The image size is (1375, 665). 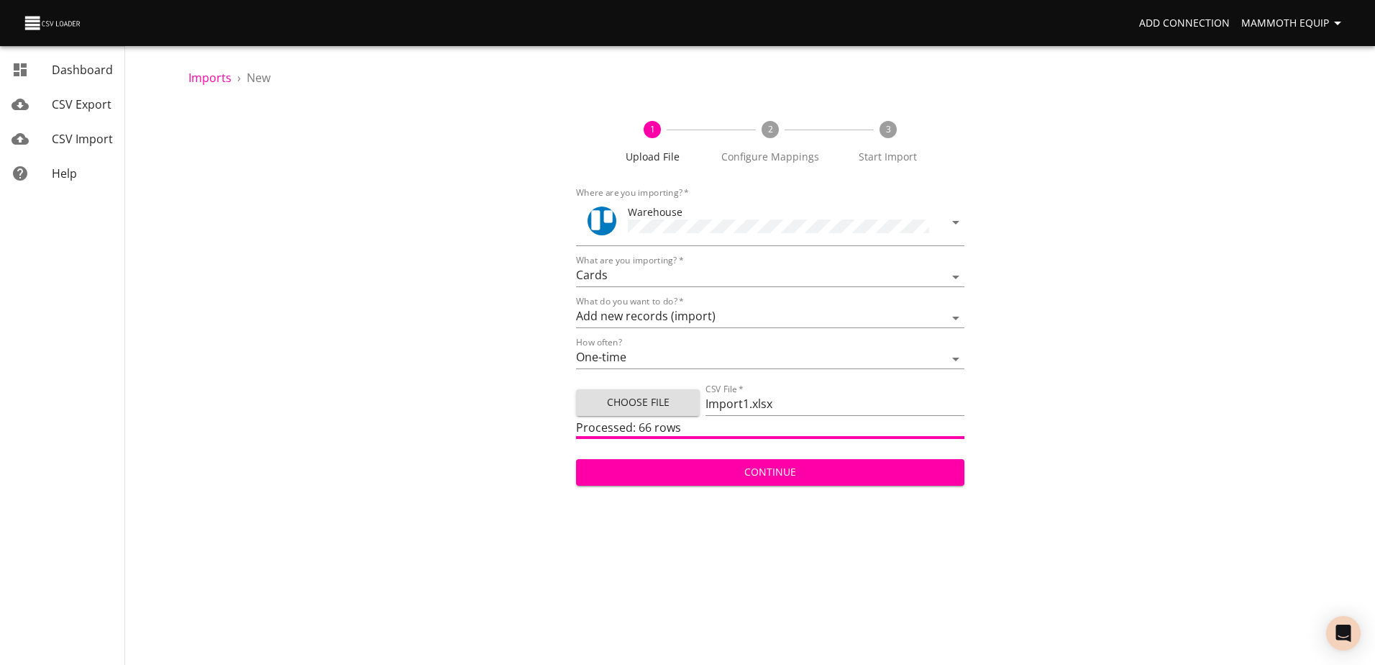 What do you see at coordinates (887, 129) in the screenshot?
I see `text: 3` at bounding box center [887, 129].